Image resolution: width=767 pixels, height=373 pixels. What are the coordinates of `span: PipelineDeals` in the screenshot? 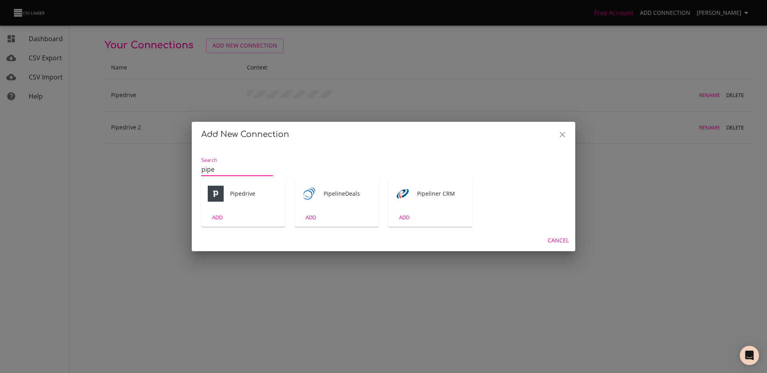 It's located at (348, 194).